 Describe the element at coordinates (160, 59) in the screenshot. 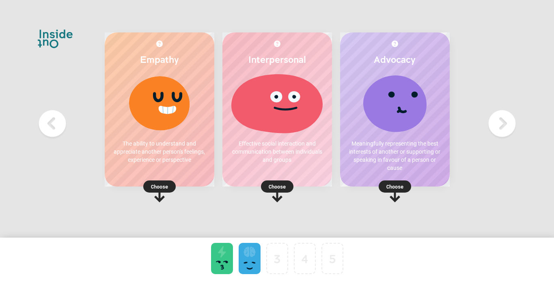

I see `h2: Empathy` at that location.